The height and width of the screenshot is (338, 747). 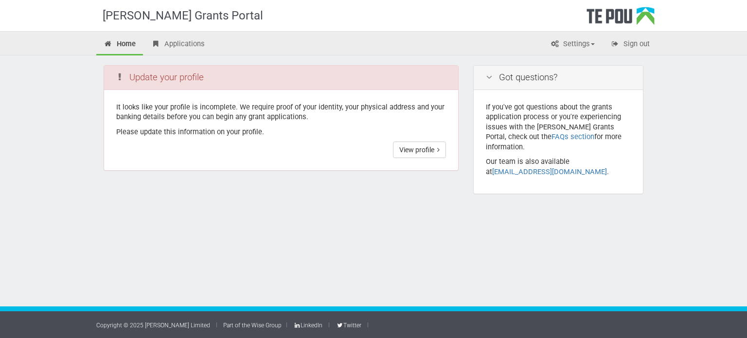 I want to click on p: It looks like your profile is incomplete. We require proof of your identity, your physical addres..., so click(x=281, y=112).